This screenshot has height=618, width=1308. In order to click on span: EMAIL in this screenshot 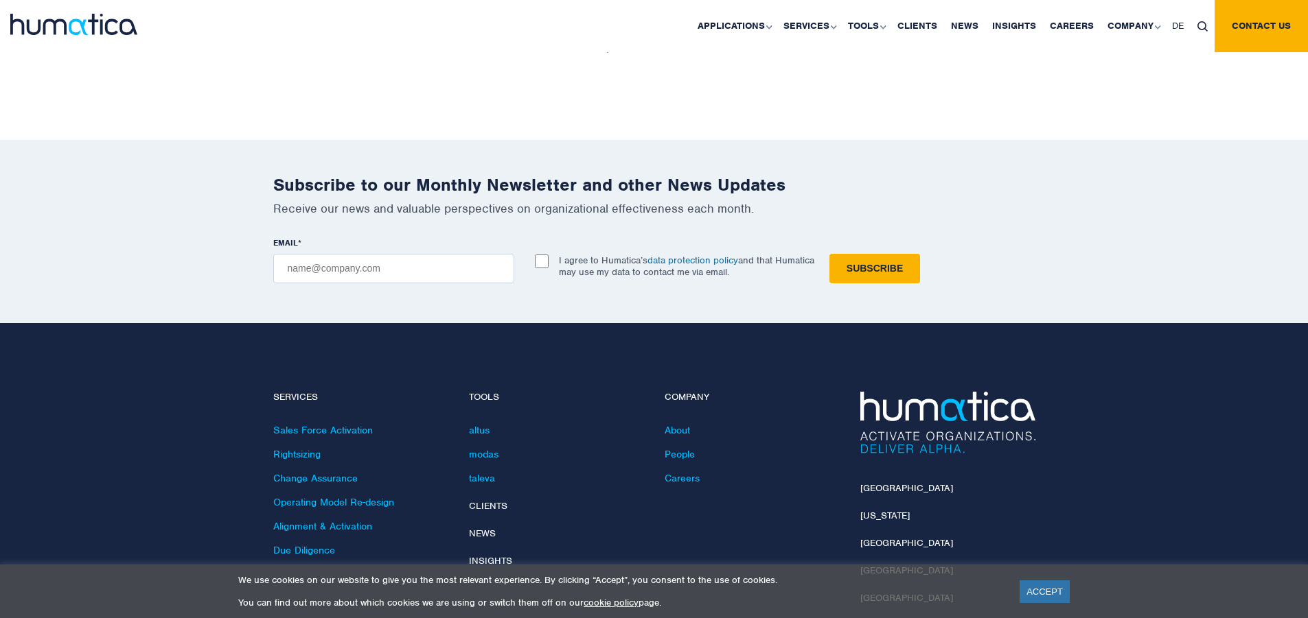, I will do `click(286, 243)`.